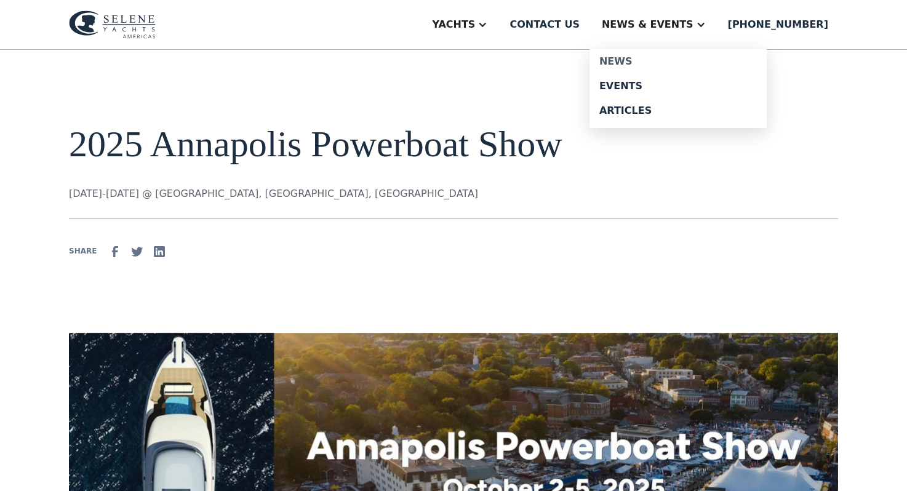  Describe the element at coordinates (678, 62) in the screenshot. I see `a: News` at that location.